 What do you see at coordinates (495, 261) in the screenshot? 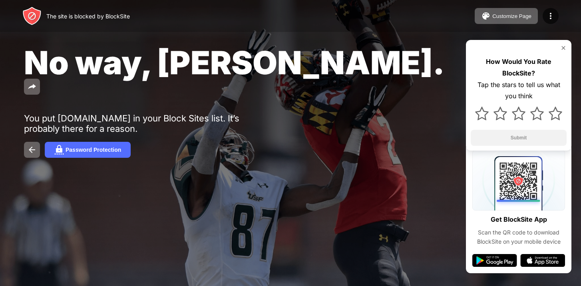
I see `img: google-play.svg` at bounding box center [495, 261].